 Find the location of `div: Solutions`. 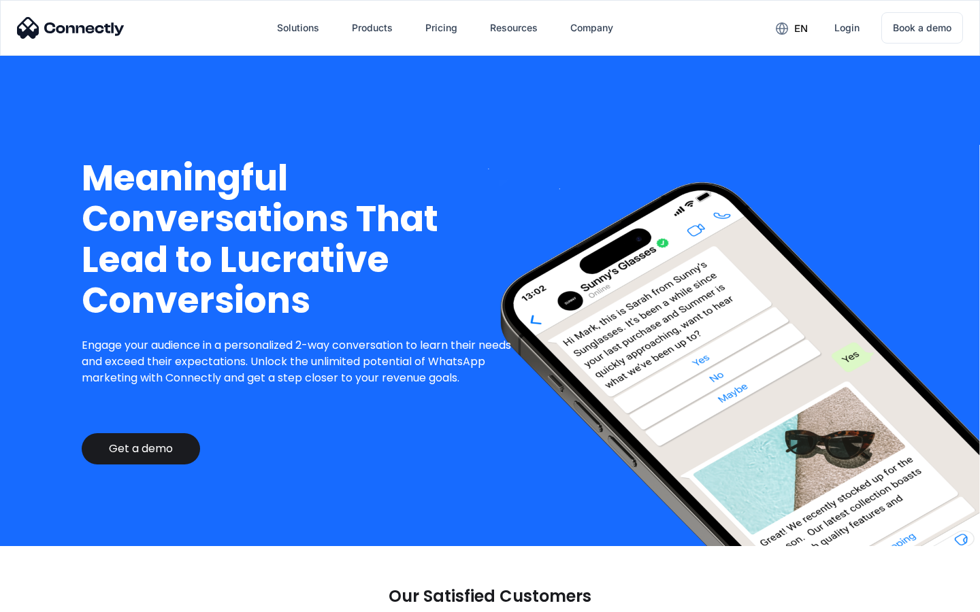

div: Solutions is located at coordinates (298, 28).